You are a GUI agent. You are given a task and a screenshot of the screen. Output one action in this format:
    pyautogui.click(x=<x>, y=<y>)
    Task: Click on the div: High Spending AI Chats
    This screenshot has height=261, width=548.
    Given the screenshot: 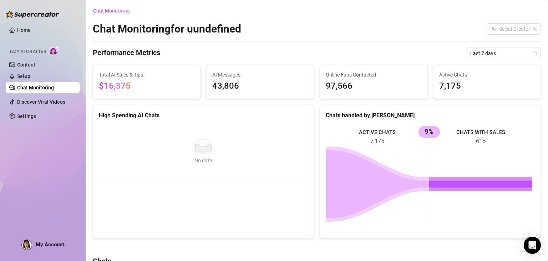 What is the action you would take?
    pyautogui.click(x=203, y=115)
    